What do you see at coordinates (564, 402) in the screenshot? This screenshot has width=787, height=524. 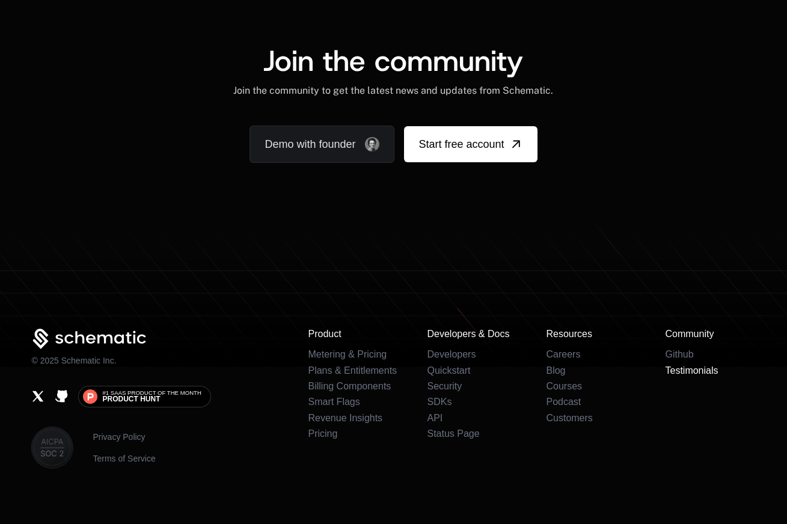 I see `a: Podcast` at bounding box center [564, 402].